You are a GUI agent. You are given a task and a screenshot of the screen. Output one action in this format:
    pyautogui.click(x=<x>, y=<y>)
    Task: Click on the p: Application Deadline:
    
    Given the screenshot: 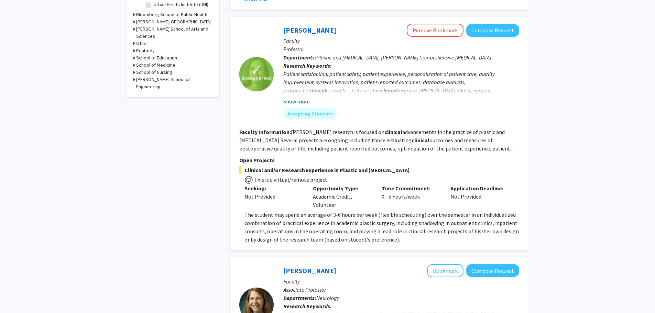 What is the action you would take?
    pyautogui.click(x=480, y=189)
    